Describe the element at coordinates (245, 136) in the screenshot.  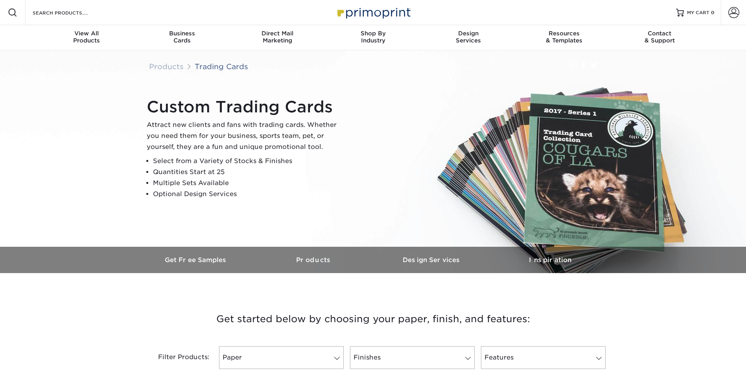
I see `p: Attract new clients and fans with trading cards. Whether you need them for your business, sports ...` at that location.